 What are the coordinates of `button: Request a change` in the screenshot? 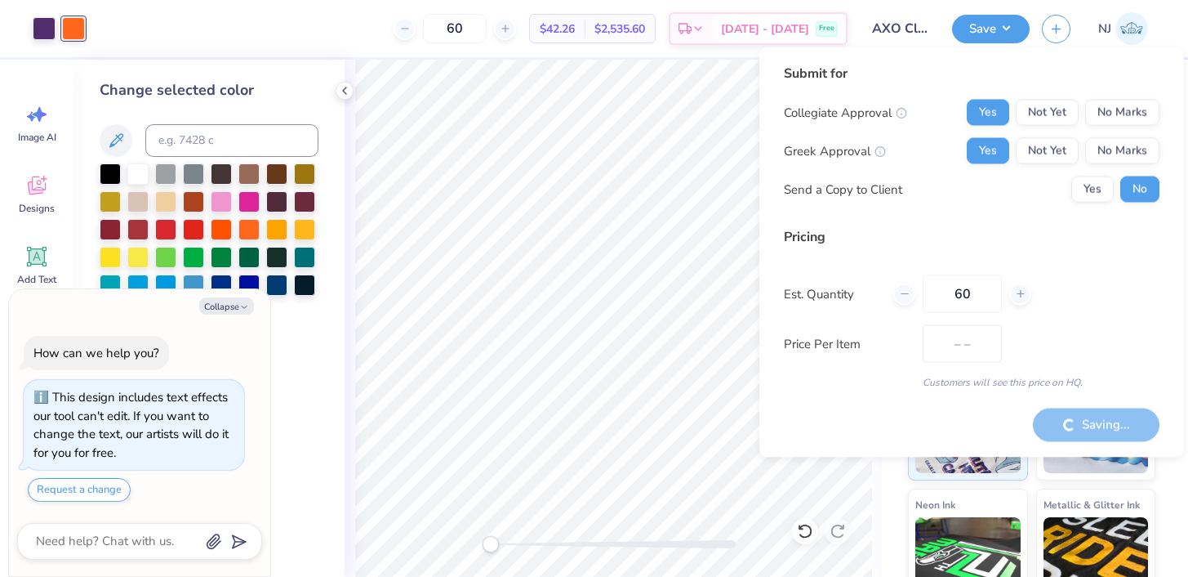 It's located at (79, 489).